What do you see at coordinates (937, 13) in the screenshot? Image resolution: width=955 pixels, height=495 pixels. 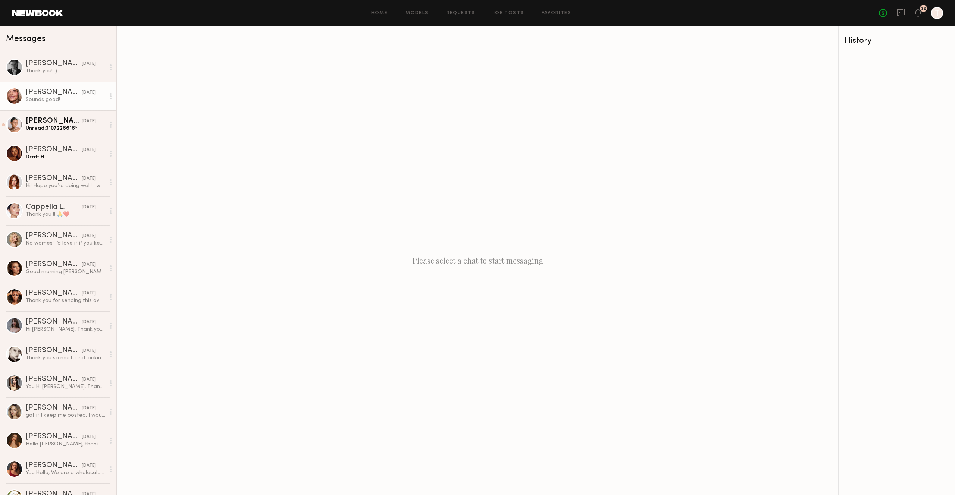 I see `a: T` at bounding box center [937, 13].